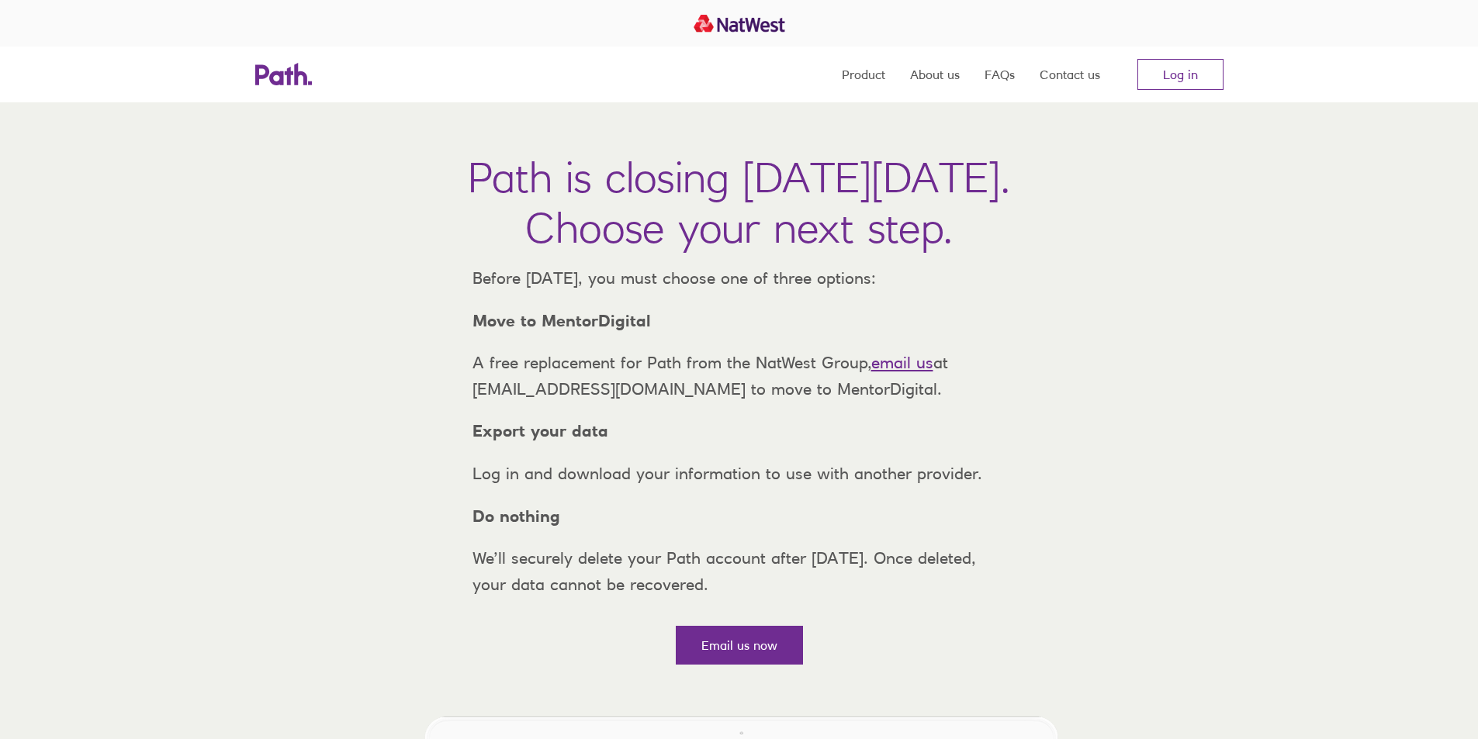 The image size is (1478, 739). I want to click on strong: Move to MentorDigital, so click(562, 320).